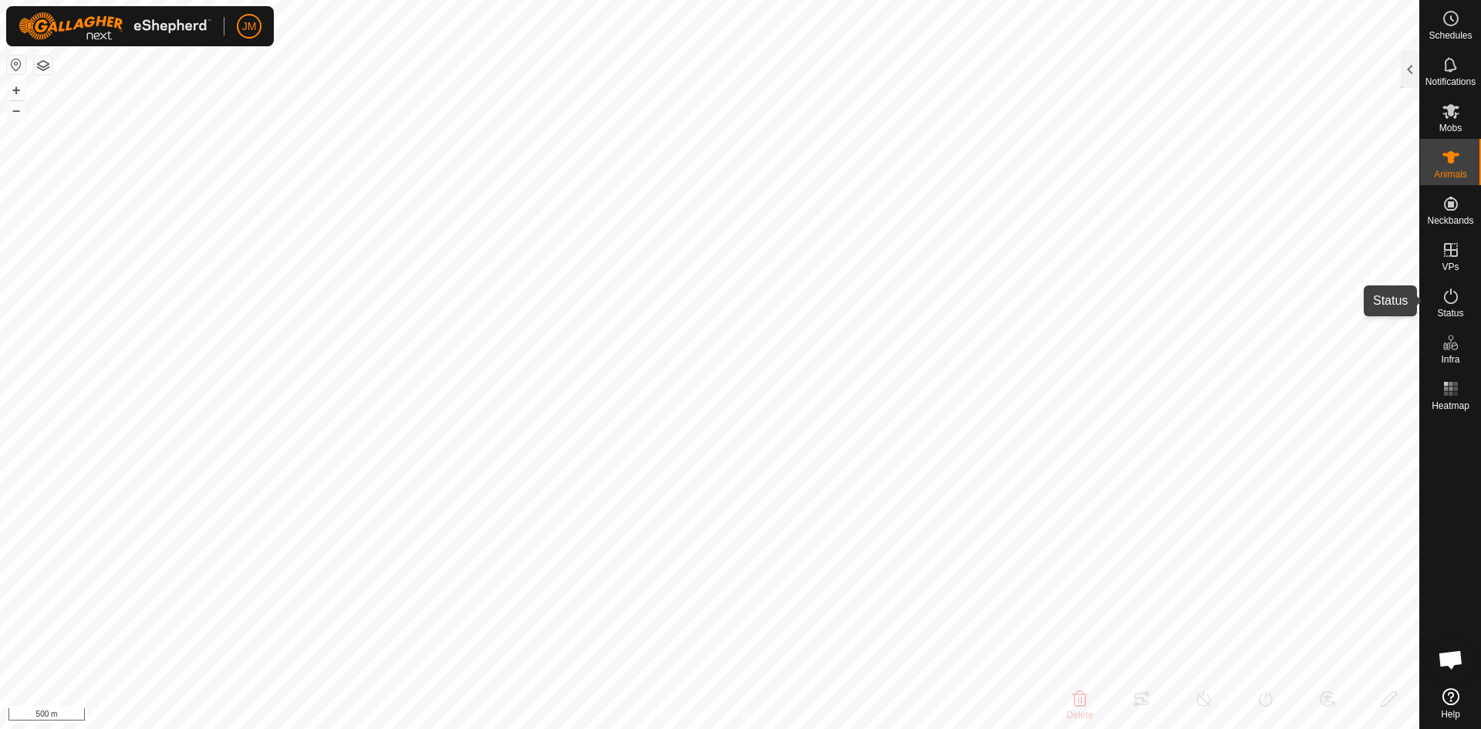 The image size is (1481, 729). I want to click on span: Status, so click(1451, 313).